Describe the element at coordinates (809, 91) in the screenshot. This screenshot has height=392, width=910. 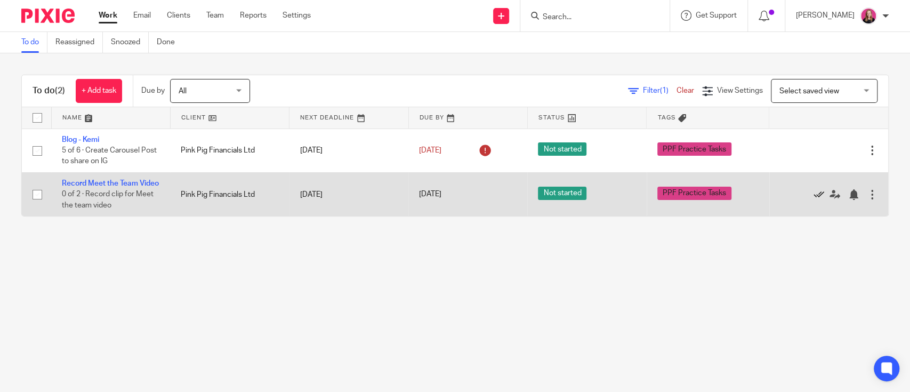
I see `span: Select saved view` at that location.